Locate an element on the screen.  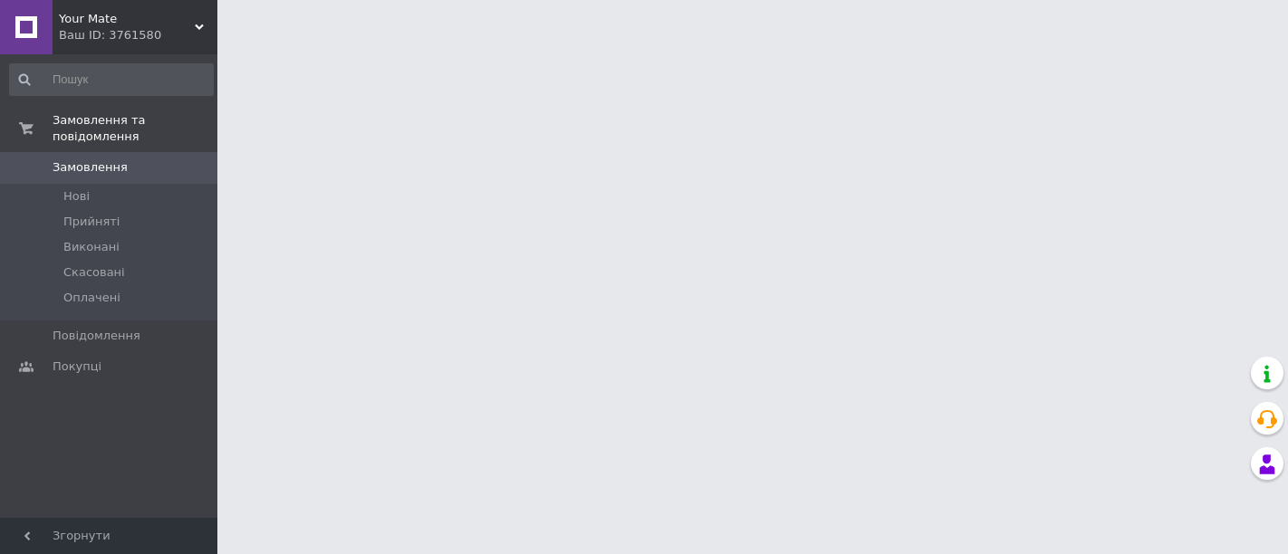
input: Пошук is located at coordinates (111, 80).